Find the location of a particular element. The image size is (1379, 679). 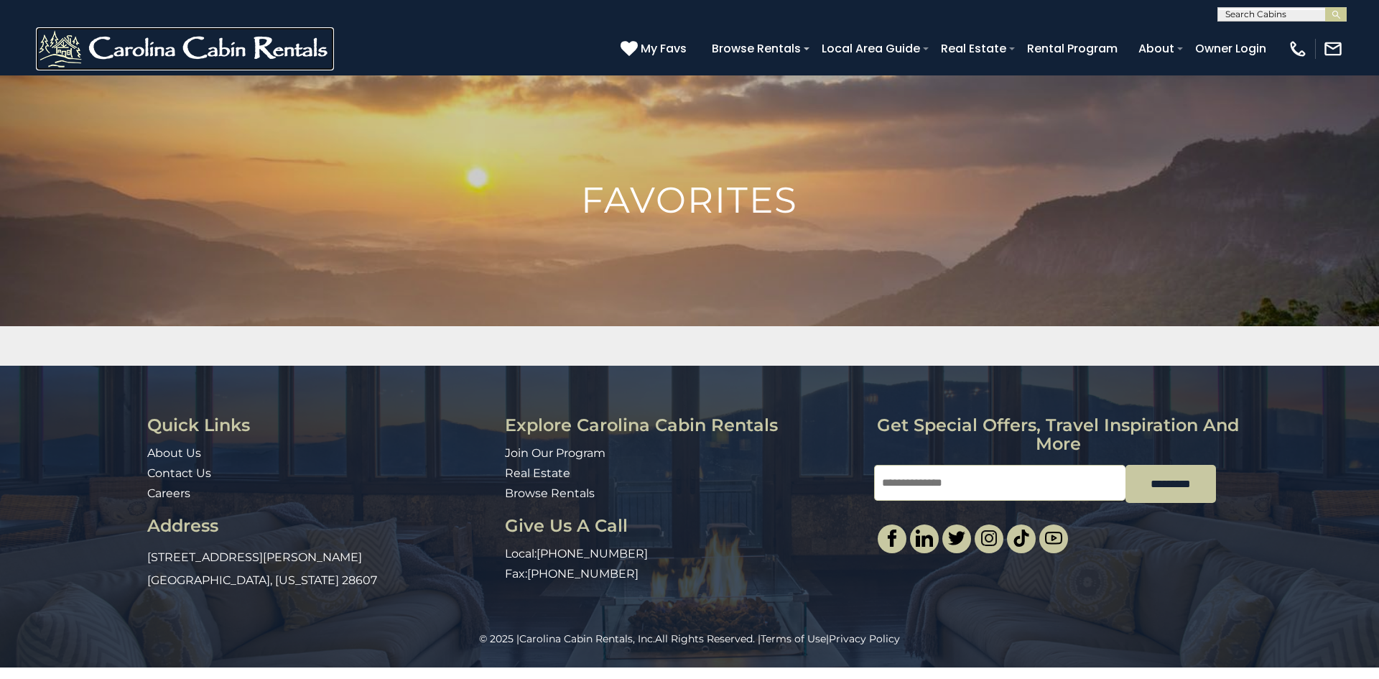

p: All Rights Reserved. | | is located at coordinates (689, 638).